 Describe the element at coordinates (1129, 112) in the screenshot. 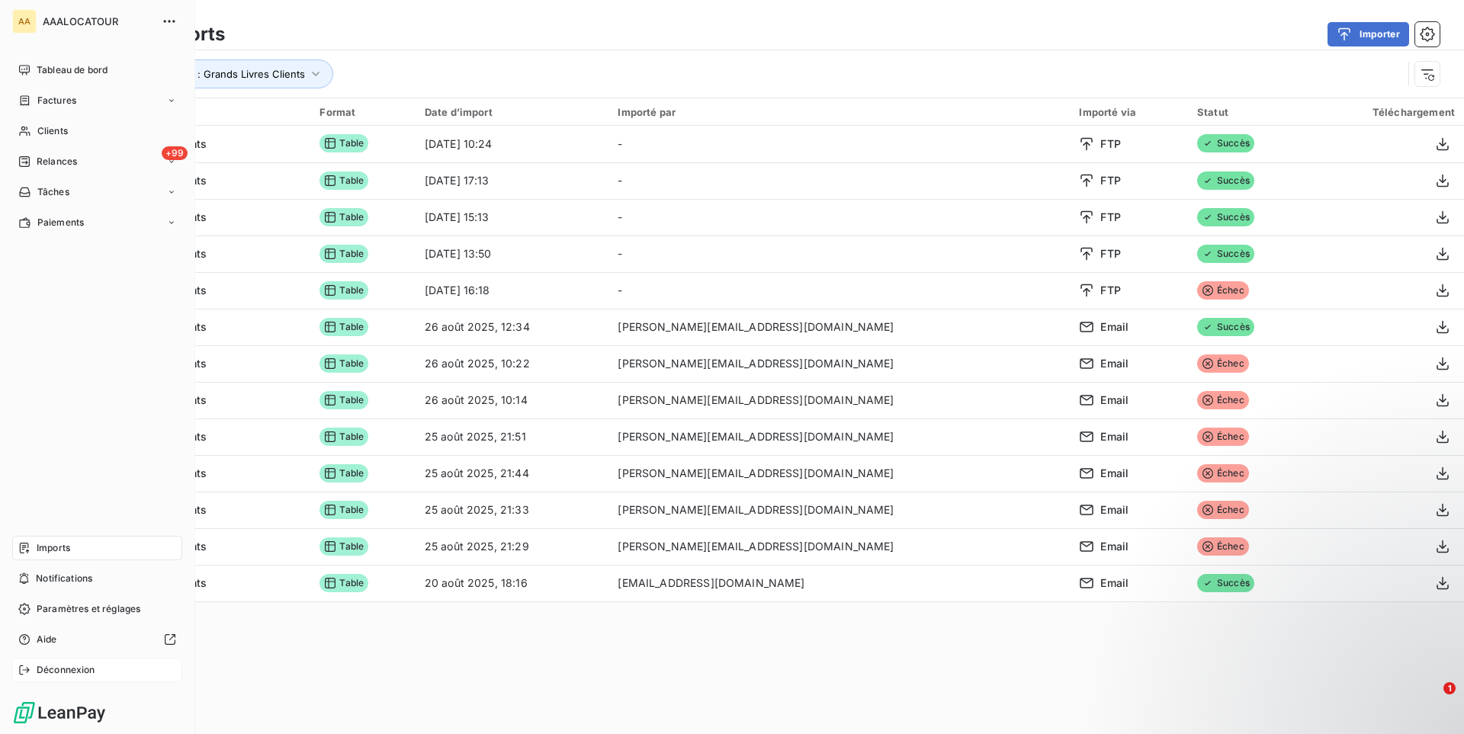

I see `div: Importé via` at that location.